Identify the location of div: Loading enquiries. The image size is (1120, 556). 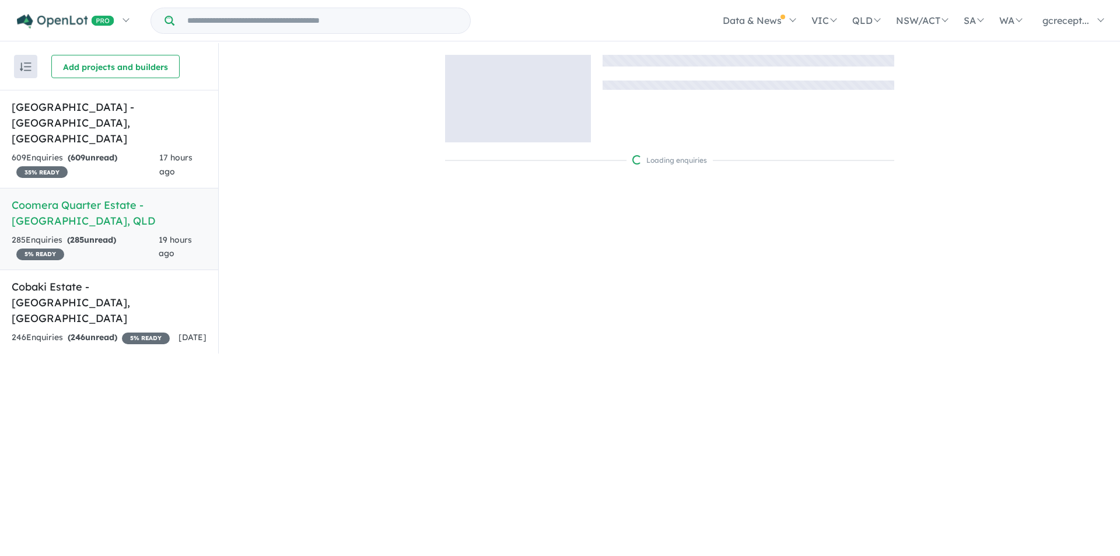
(670, 160).